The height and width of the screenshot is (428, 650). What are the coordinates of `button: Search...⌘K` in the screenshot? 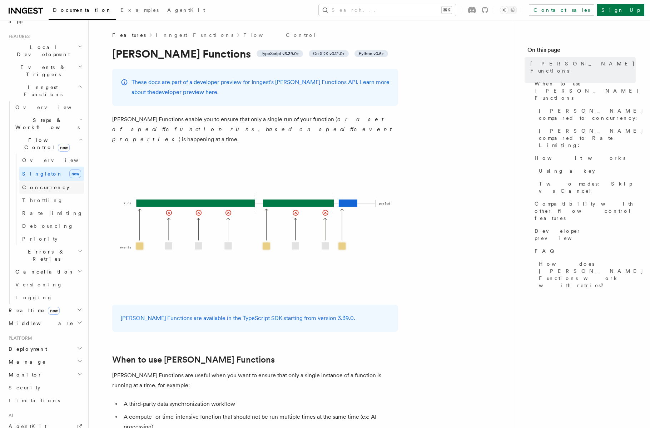 It's located at (387, 10).